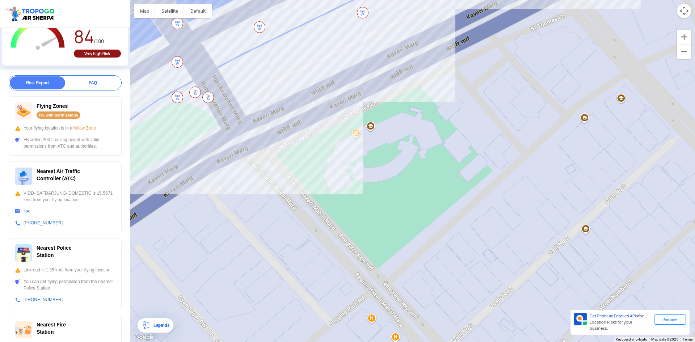 Image resolution: width=695 pixels, height=342 pixels. I want to click on span: /100, so click(99, 41).